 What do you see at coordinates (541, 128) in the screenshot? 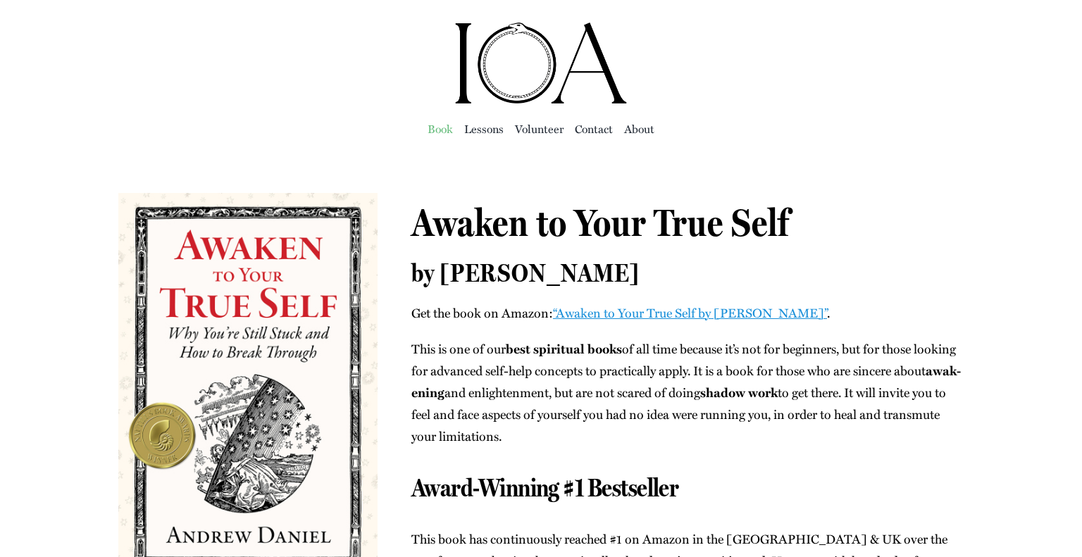
I see `nav: Main` at bounding box center [541, 128].